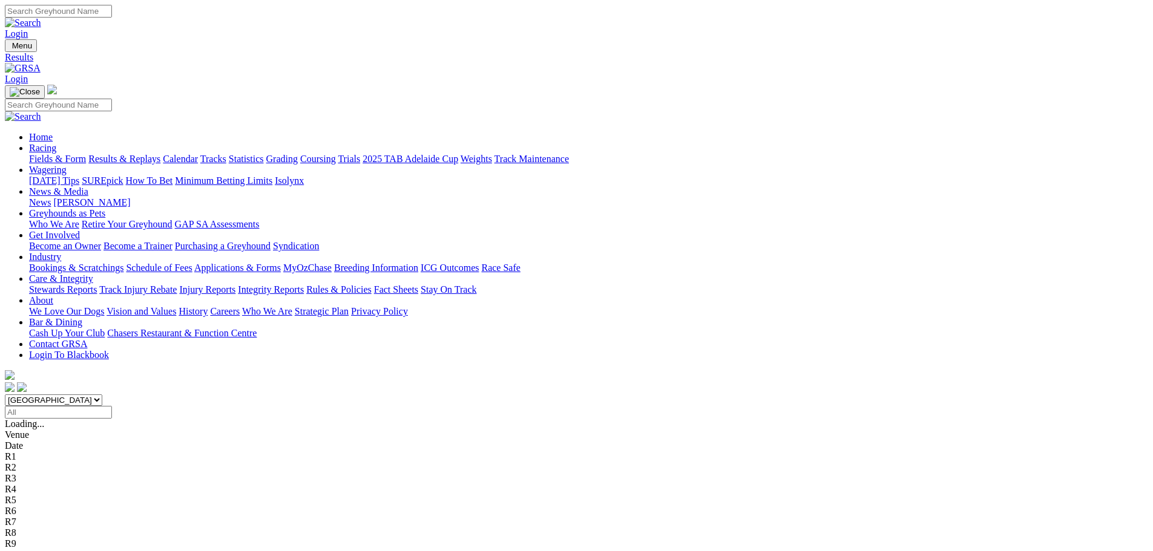  I want to click on a: History, so click(193, 311).